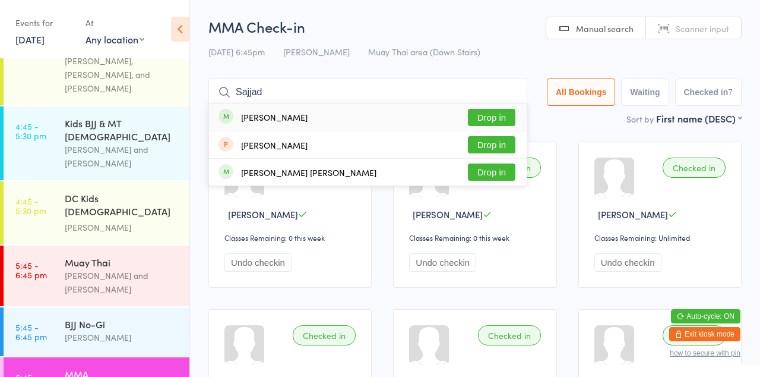 The width and height of the screenshot is (760, 377). Describe the element at coordinates (705, 353) in the screenshot. I see `button: how to secure with pin` at that location.